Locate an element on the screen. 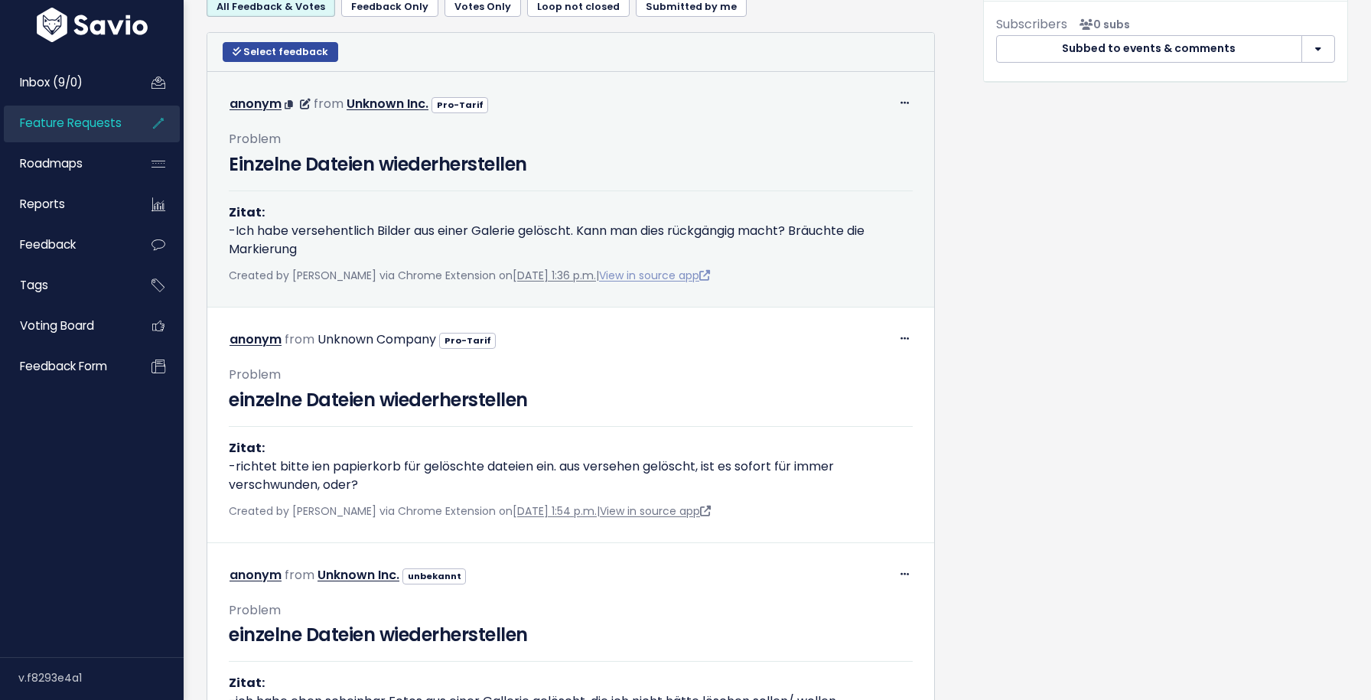 The height and width of the screenshot is (700, 1371). div: v.f8293e4a1 is located at coordinates (101, 678).